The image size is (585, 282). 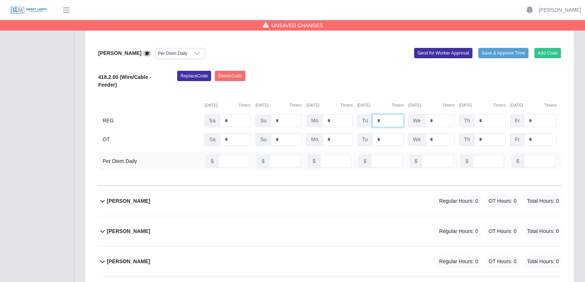 I want to click on img: SLM Logo, so click(x=29, y=10).